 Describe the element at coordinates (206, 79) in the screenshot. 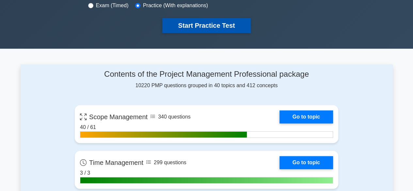

I see `div: 10220 PMP questions grouped in 40 topics and 412 concepts` at that location.